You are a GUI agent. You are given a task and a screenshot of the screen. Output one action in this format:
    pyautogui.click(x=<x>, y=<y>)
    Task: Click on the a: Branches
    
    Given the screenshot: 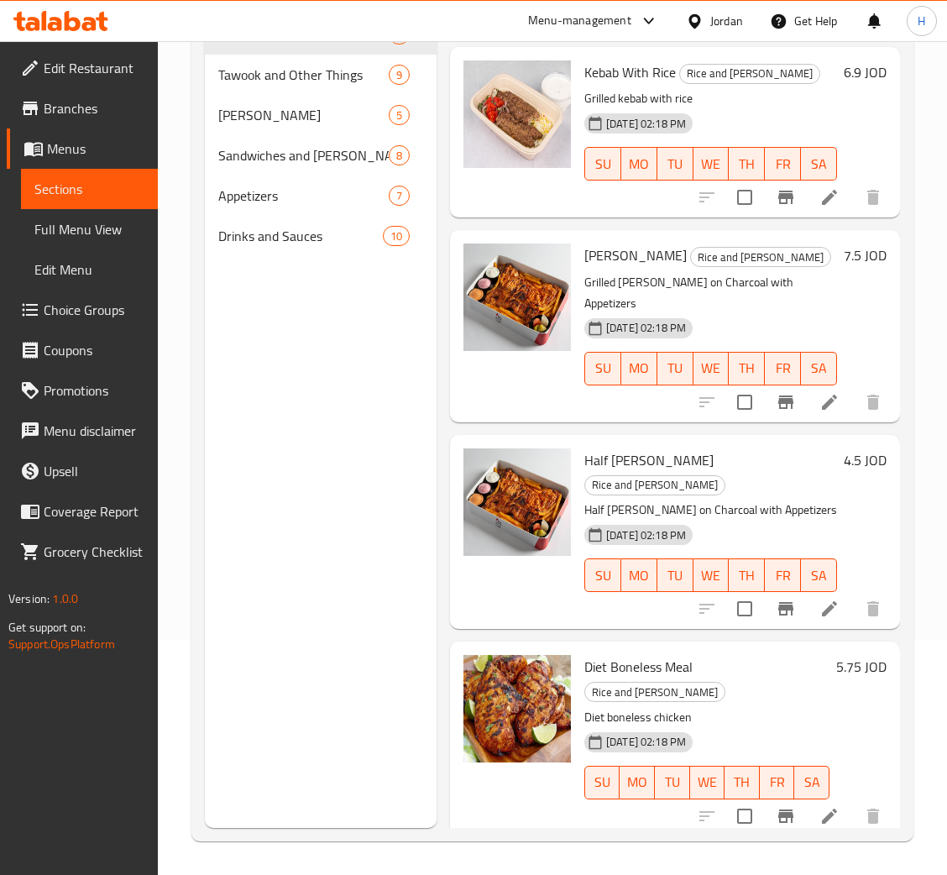 What is the action you would take?
    pyautogui.click(x=82, y=108)
    